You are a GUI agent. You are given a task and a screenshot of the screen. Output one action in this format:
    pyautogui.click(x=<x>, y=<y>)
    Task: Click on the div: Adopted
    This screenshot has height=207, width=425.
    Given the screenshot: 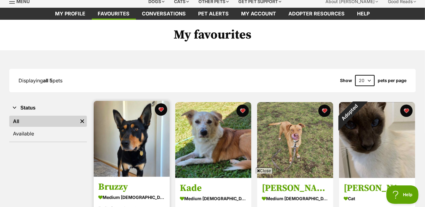 What is the action you would take?
    pyautogui.click(x=349, y=112)
    